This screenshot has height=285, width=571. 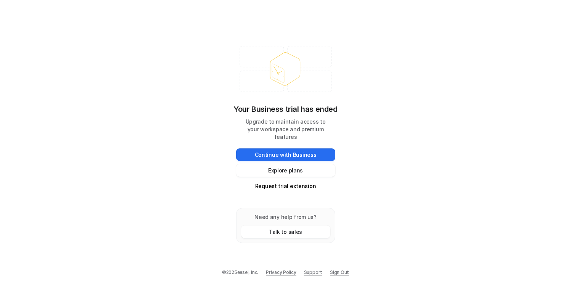 I want to click on p: Need any help from us?, so click(x=286, y=217).